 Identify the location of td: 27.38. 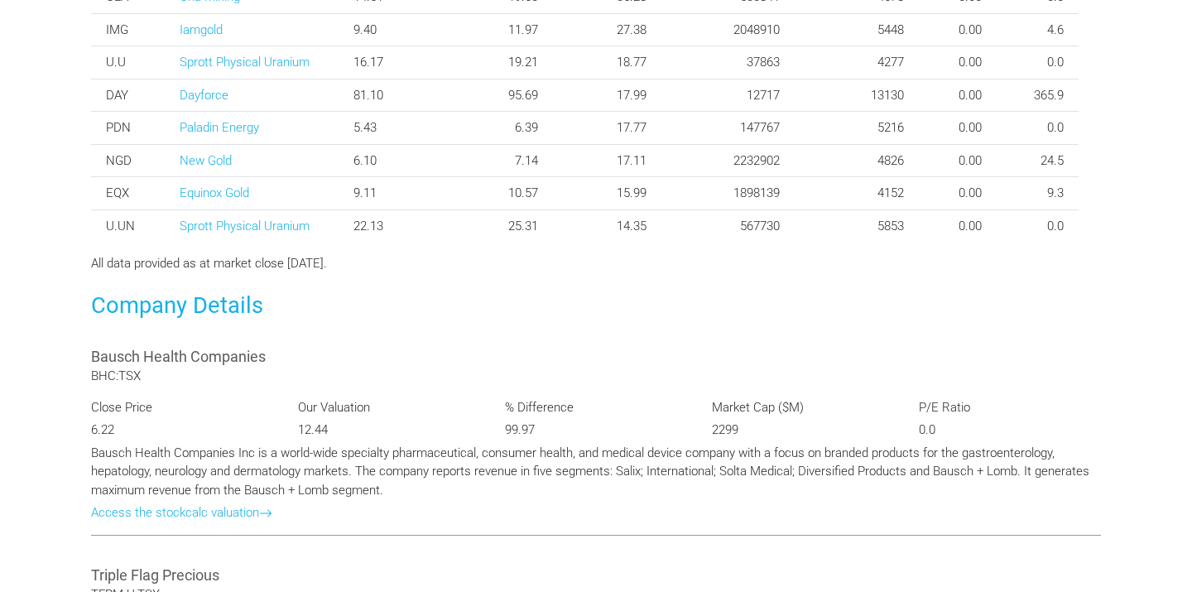
(607, 30).